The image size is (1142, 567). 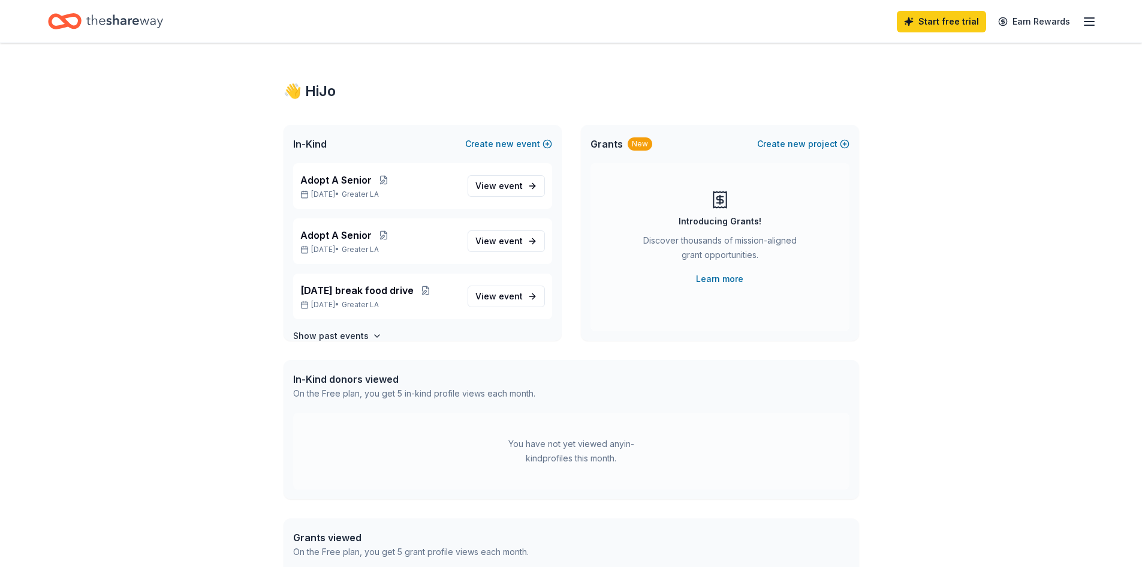 What do you see at coordinates (719, 279) in the screenshot?
I see `a: Learn more` at bounding box center [719, 279].